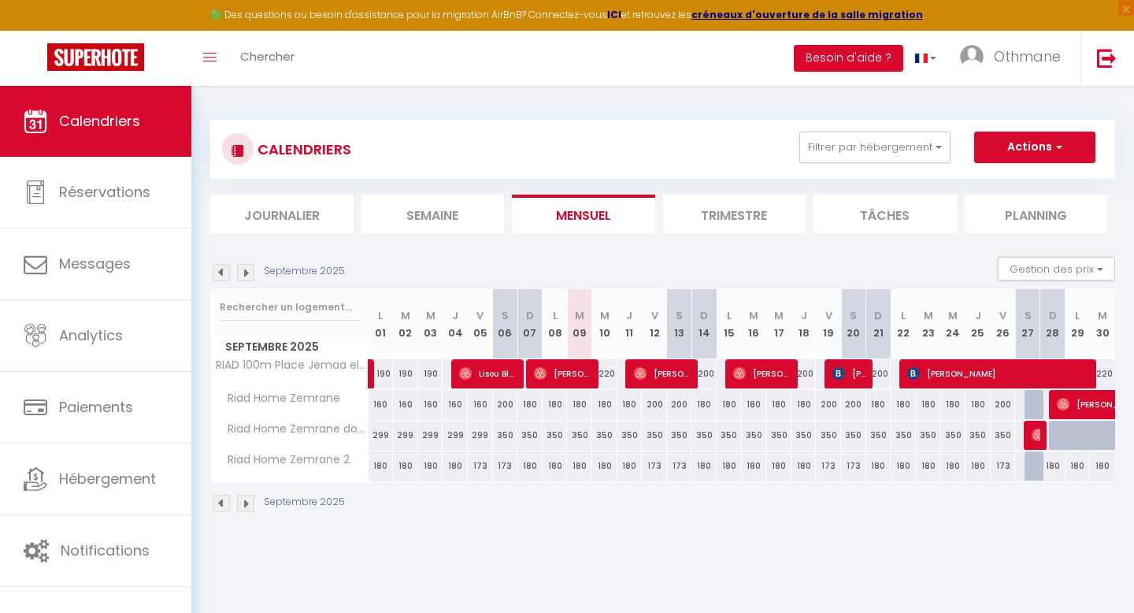 This screenshot has width=1134, height=613. What do you see at coordinates (289, 347) in the screenshot?
I see `span: Septembre 2025` at bounding box center [289, 347].